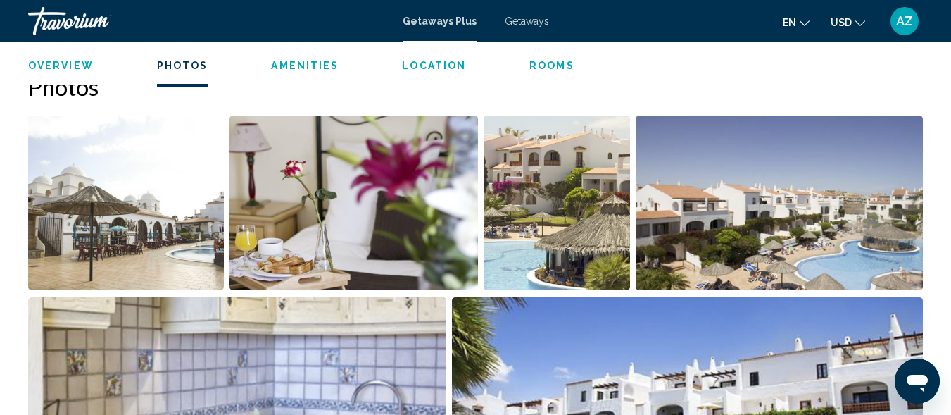  Describe the element at coordinates (305, 65) in the screenshot. I see `button: Amenities` at that location.